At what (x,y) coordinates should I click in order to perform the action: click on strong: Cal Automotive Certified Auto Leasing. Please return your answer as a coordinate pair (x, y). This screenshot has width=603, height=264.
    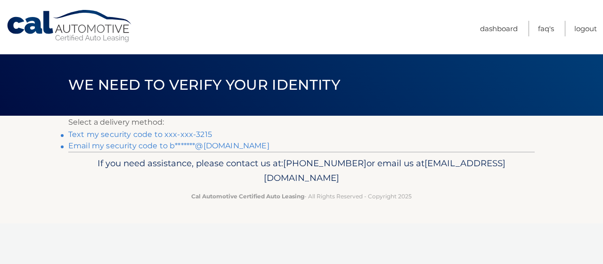
    Looking at the image, I should click on (248, 196).